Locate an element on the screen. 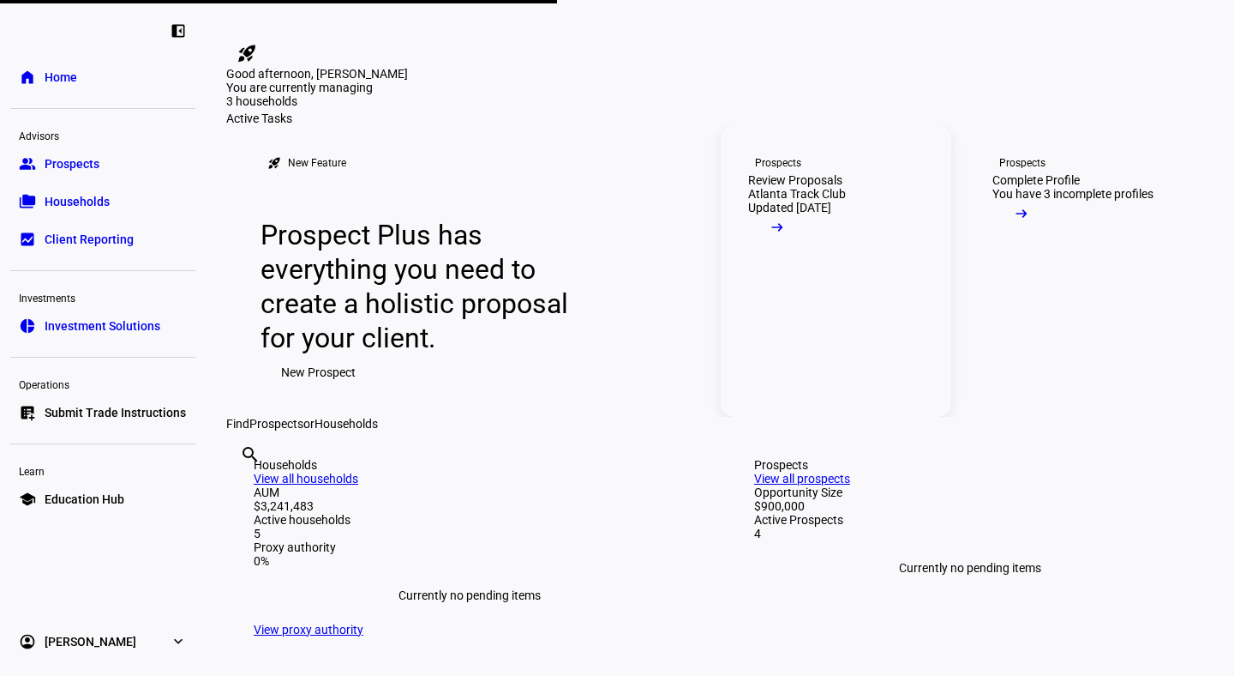  a: bid_landscapeClient Reporting is located at coordinates (103, 239).